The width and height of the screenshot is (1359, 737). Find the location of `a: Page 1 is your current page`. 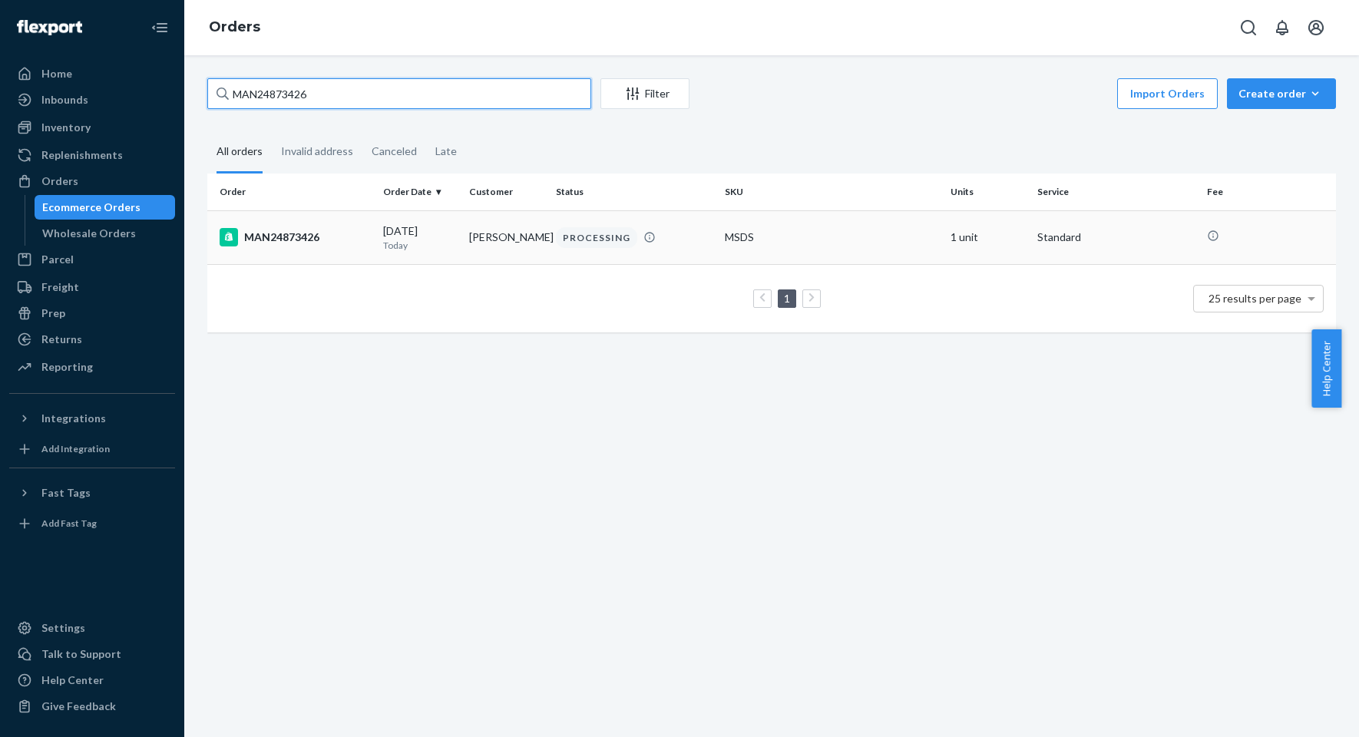

a: Page 1 is your current page is located at coordinates (787, 298).